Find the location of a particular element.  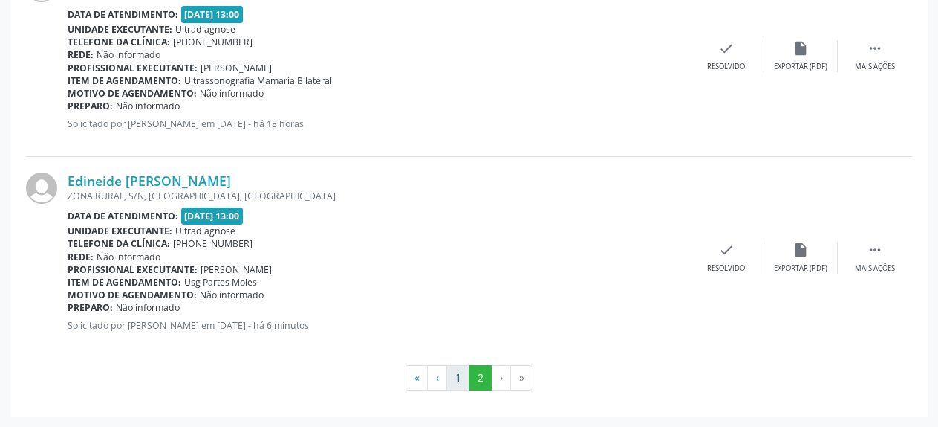

button: Go to page 1 is located at coordinates (458, 377).